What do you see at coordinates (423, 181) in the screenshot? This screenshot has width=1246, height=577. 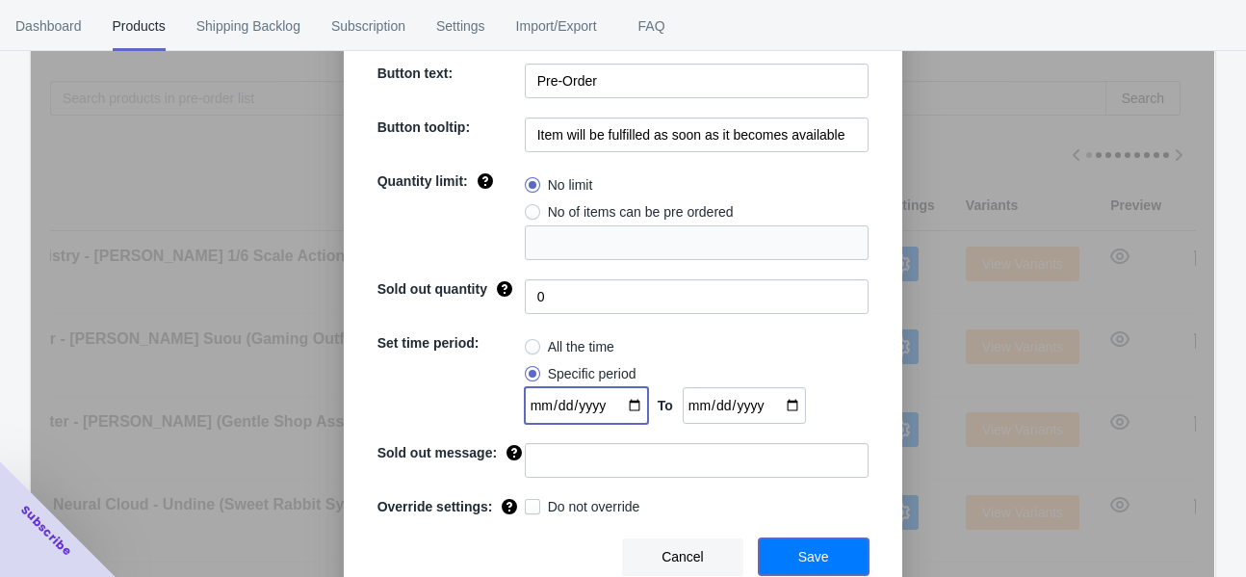 I see `span: Quantity limit:` at bounding box center [423, 181].